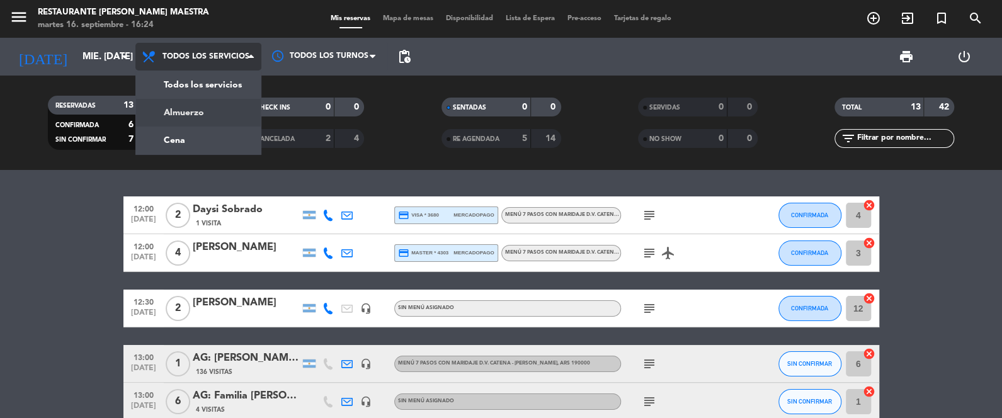 The height and width of the screenshot is (418, 1002). Describe the element at coordinates (904, 139) in the screenshot. I see `input: Filtrar por nombre...` at that location.